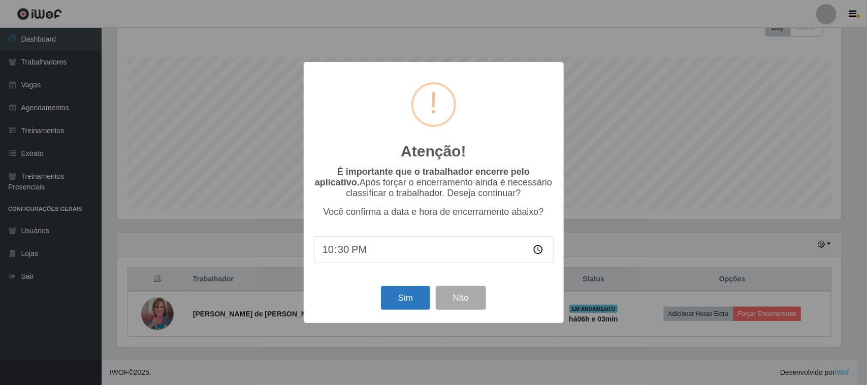 Image resolution: width=867 pixels, height=385 pixels. Describe the element at coordinates (405, 298) in the screenshot. I see `button: Sim` at that location.